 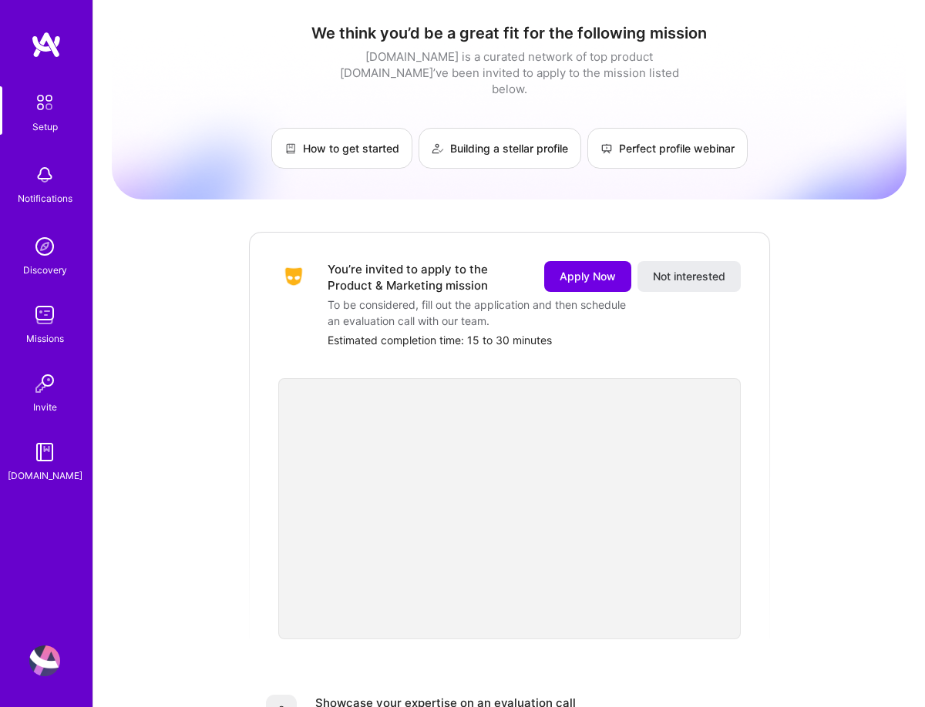 What do you see at coordinates (587, 277) in the screenshot?
I see `span: Apply Now` at bounding box center [587, 277].